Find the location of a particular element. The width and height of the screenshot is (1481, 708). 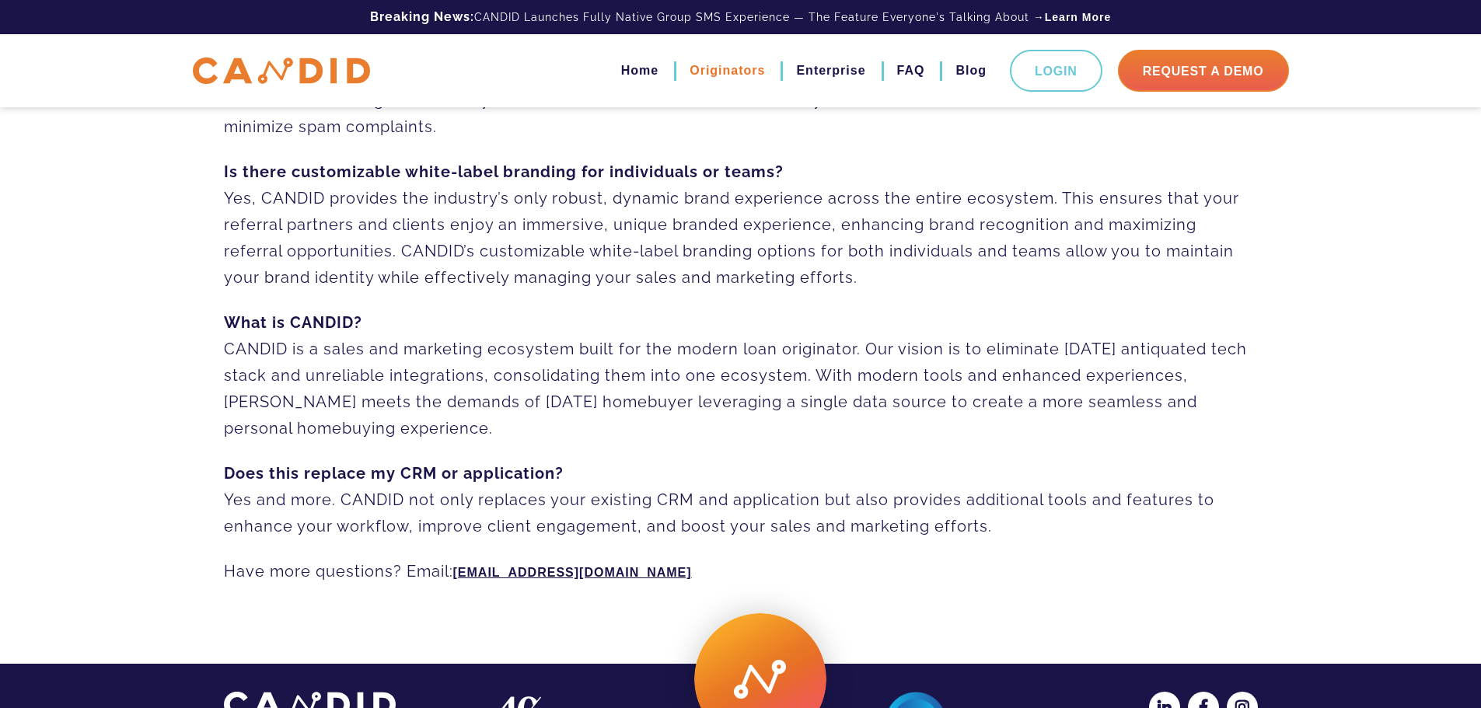

strong: Is there customizable white-label branding for individuals or teams? is located at coordinates (504, 172).